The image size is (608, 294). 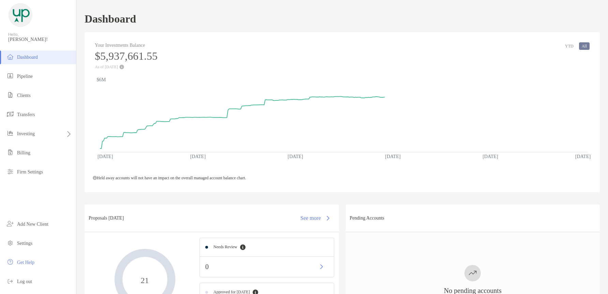 What do you see at coordinates (10, 223) in the screenshot?
I see `img: add_new_client icon` at bounding box center [10, 223].